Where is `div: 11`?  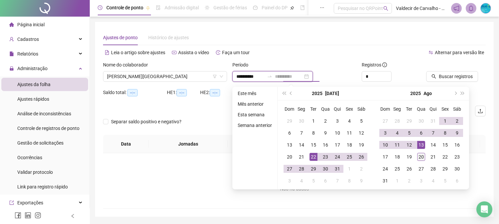
div: 11 is located at coordinates (397, 145).